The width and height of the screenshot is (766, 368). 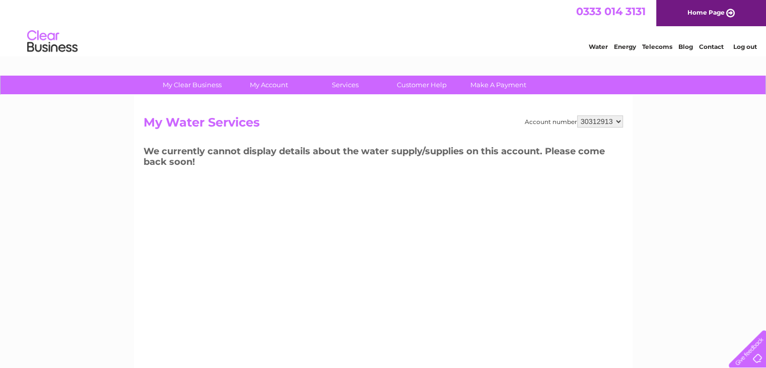 I want to click on span: 0333 014 3131, so click(x=611, y=11).